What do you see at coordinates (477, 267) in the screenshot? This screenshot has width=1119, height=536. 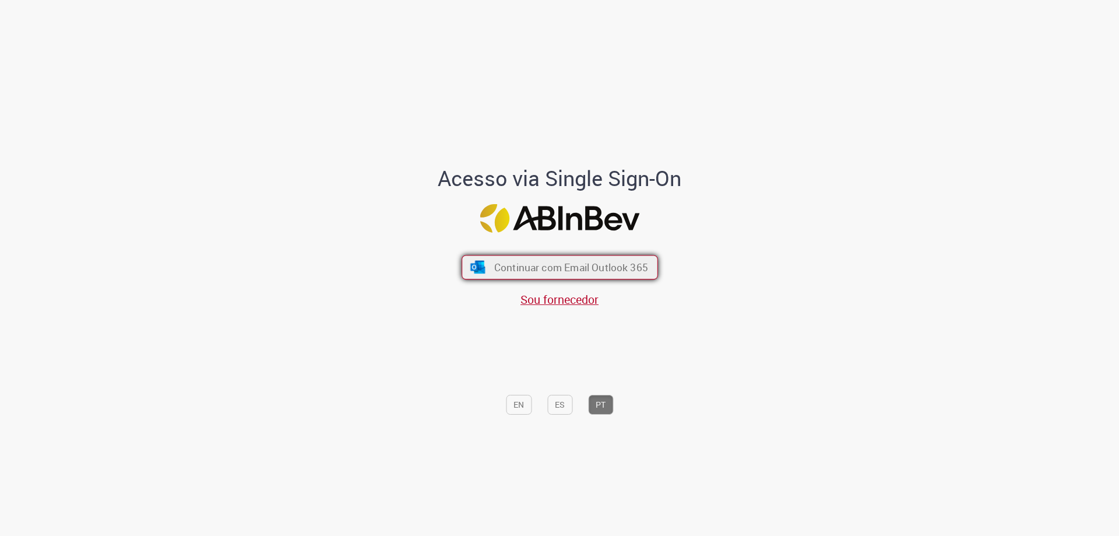 I see `img: ícone Azure/Microsoft 360` at bounding box center [477, 267].